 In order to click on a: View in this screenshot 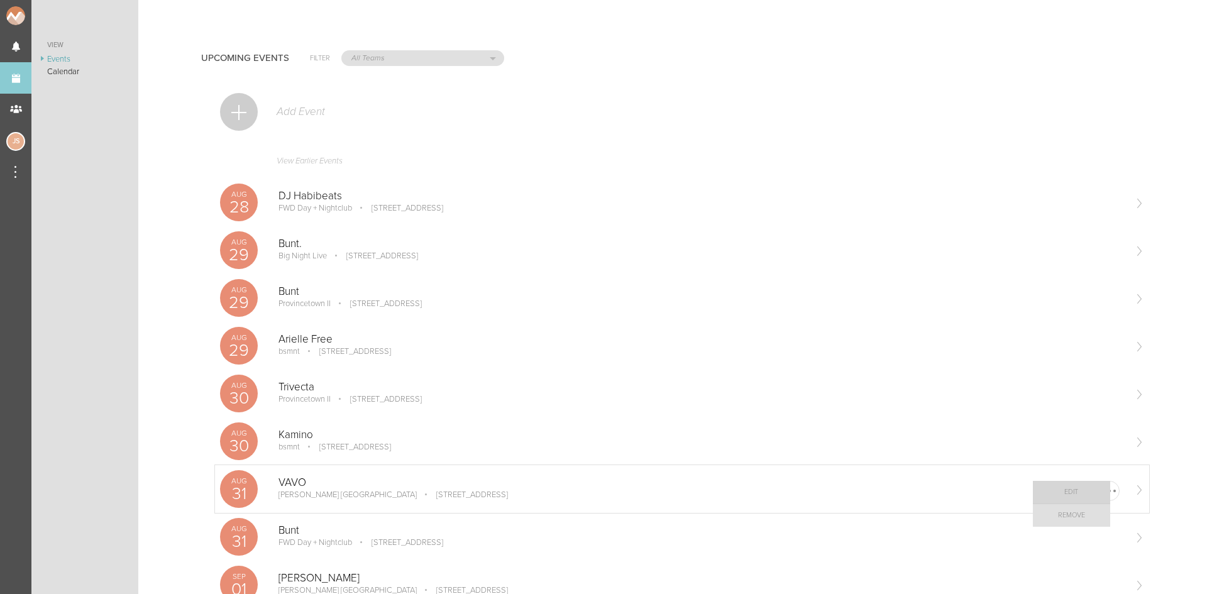, I will do `click(85, 45)`.